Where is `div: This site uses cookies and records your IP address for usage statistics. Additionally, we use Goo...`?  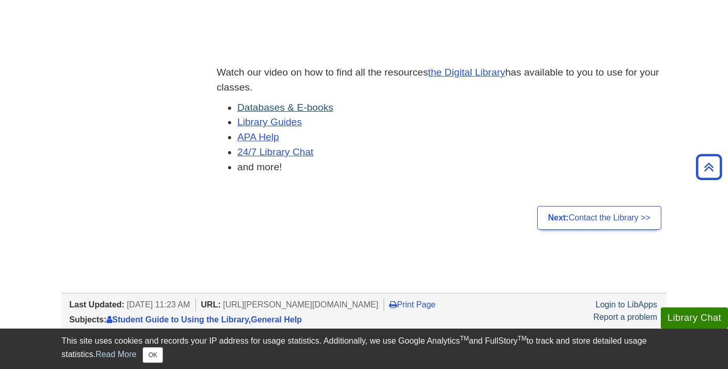 div: This site uses cookies and records your IP address for usage statistics. Additionally, we use Goo... is located at coordinates (364, 348).